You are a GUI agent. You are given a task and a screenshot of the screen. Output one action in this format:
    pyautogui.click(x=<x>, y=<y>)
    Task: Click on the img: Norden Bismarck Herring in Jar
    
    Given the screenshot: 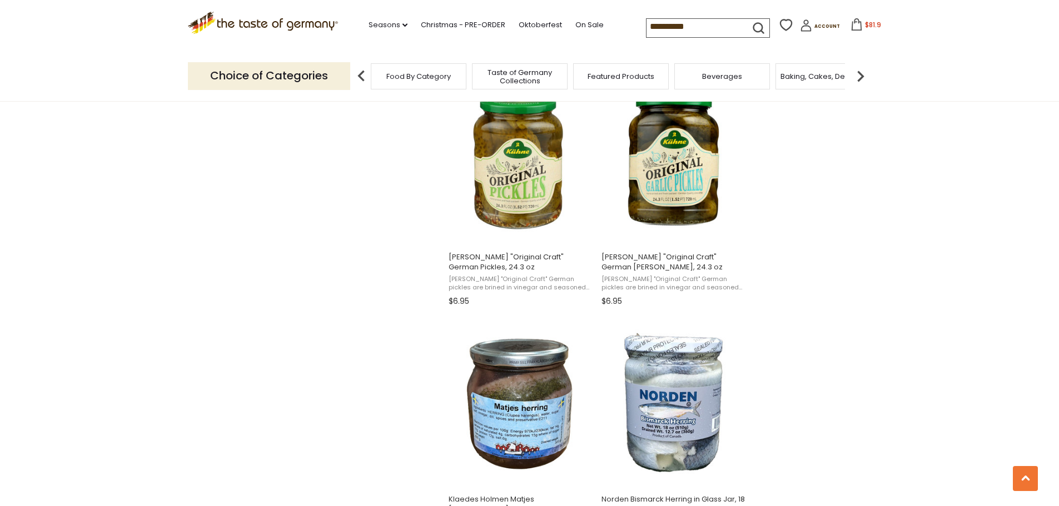 What is the action you would take?
    pyautogui.click(x=673, y=403)
    